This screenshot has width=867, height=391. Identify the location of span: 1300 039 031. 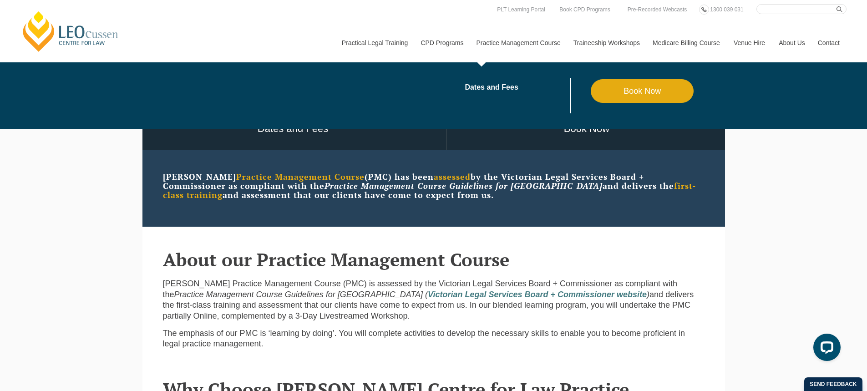
(726, 10).